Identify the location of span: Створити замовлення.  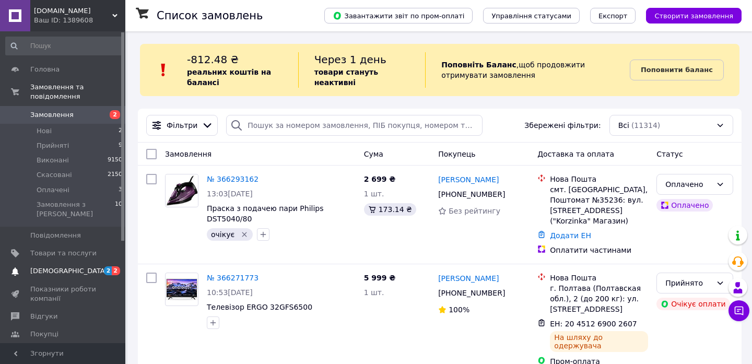
(694, 16).